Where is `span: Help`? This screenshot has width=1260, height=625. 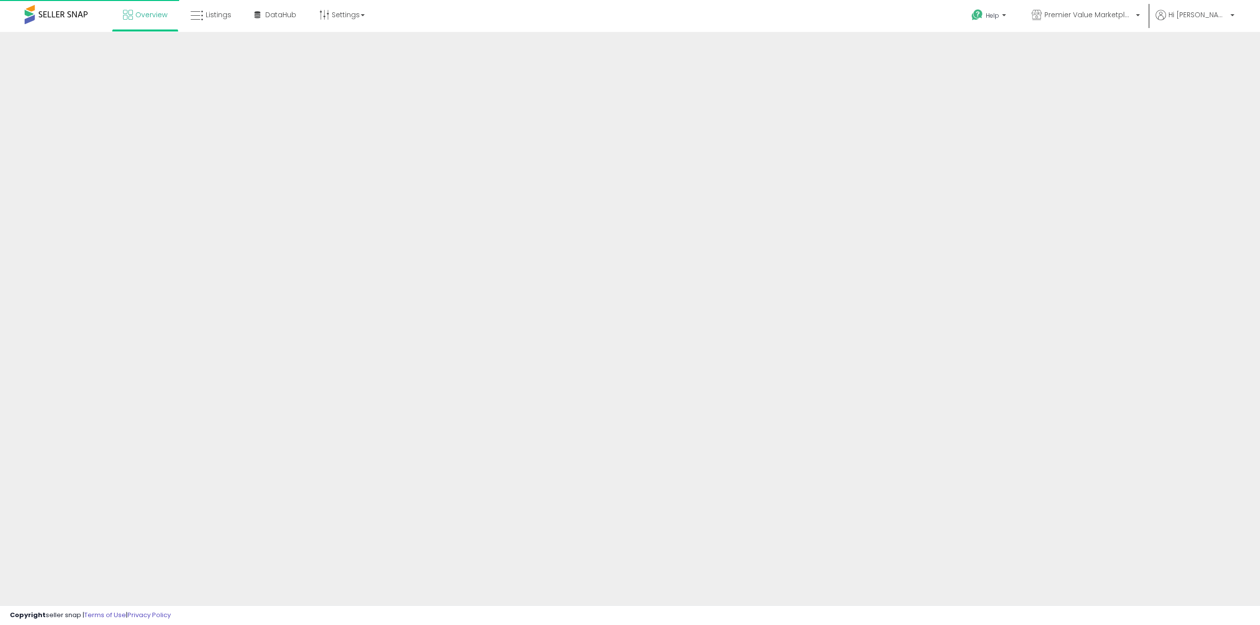
span: Help is located at coordinates (992, 15).